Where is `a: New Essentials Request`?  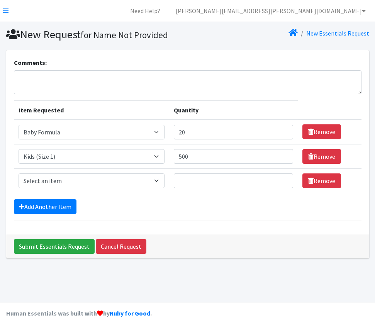 a: New Essentials Request is located at coordinates (338, 33).